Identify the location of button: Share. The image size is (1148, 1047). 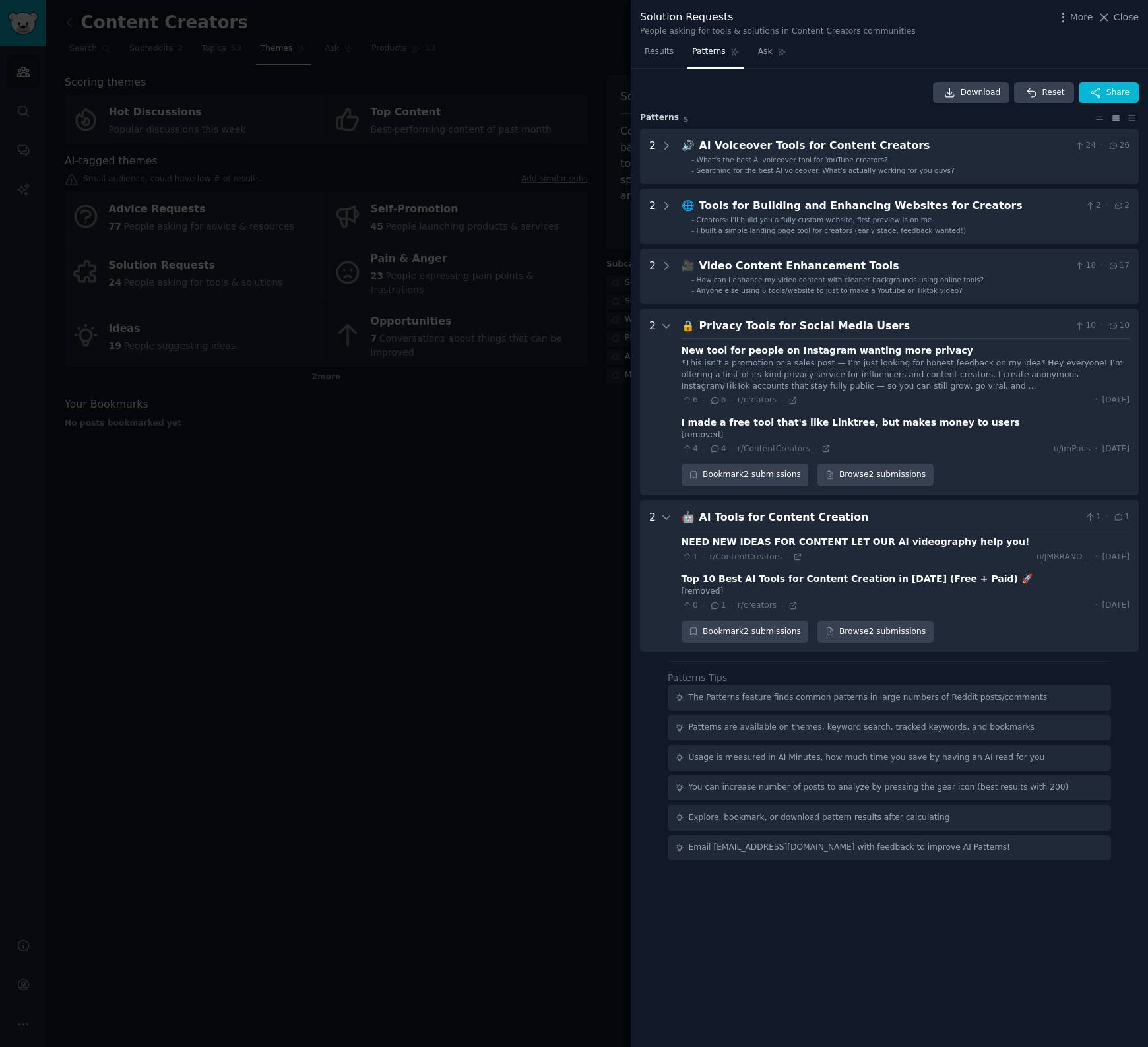
(1108, 93).